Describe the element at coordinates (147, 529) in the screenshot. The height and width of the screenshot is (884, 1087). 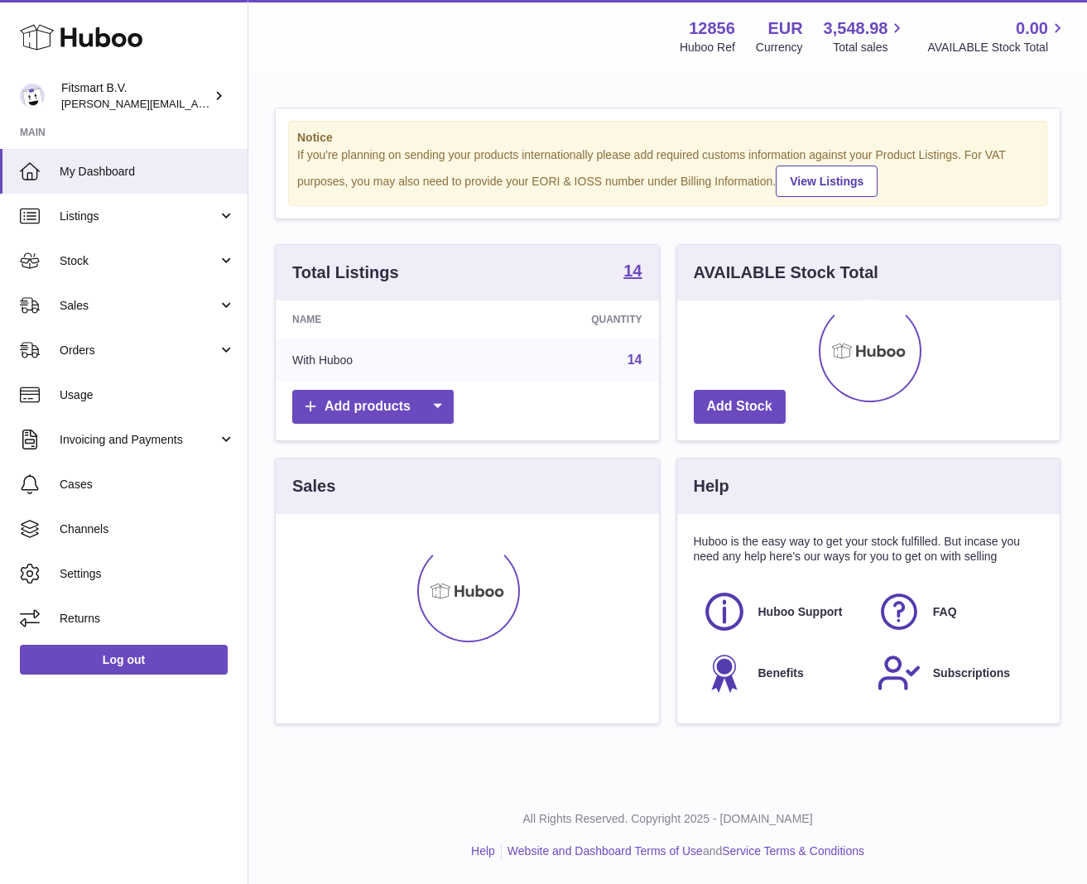
I see `span: Channels` at that location.